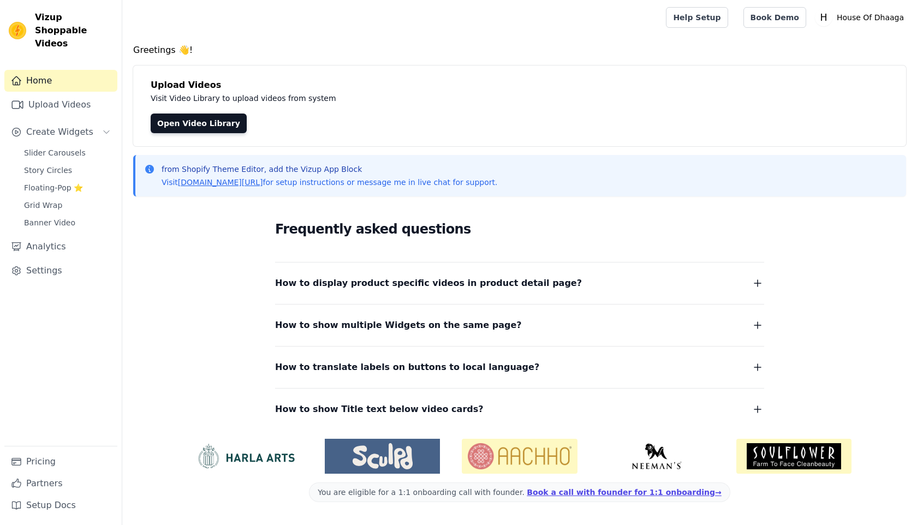 This screenshot has width=917, height=525. What do you see at coordinates (861, 17) in the screenshot?
I see `button: H House Of Dhaaga` at bounding box center [861, 17].